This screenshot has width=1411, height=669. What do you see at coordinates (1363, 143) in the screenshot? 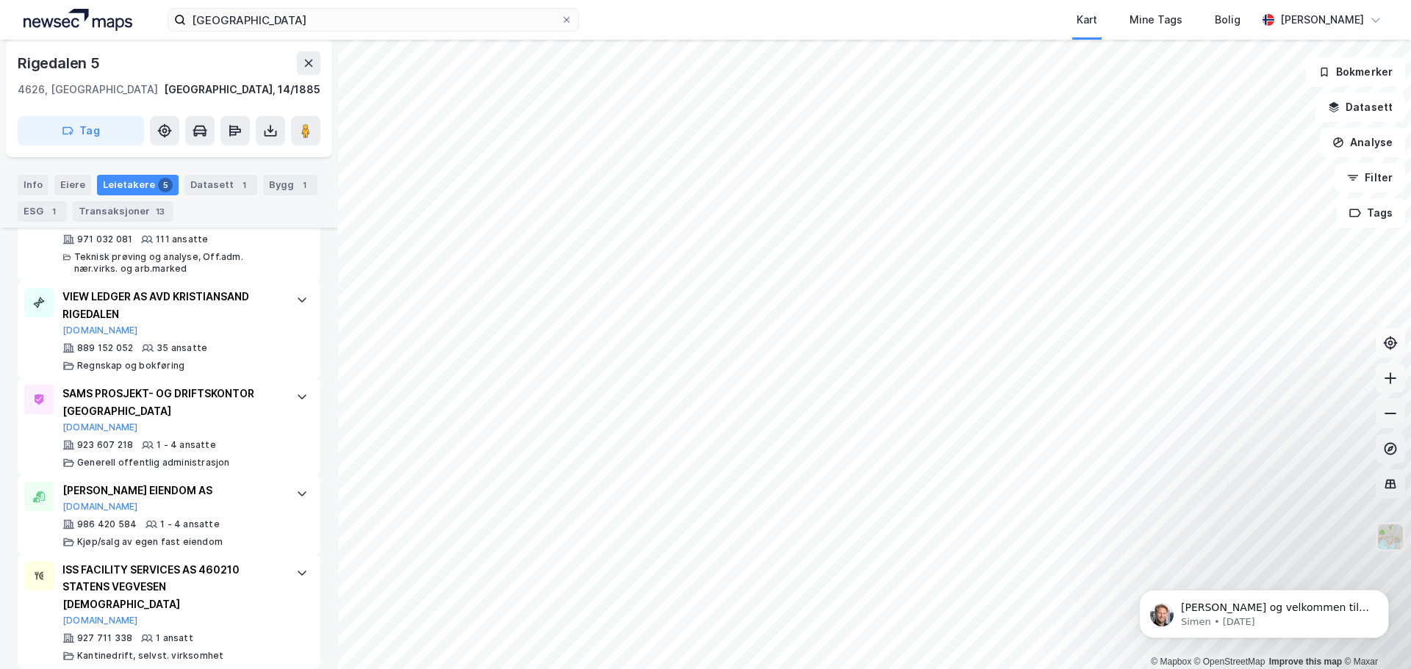
I see `button: Analyse` at bounding box center [1363, 143].